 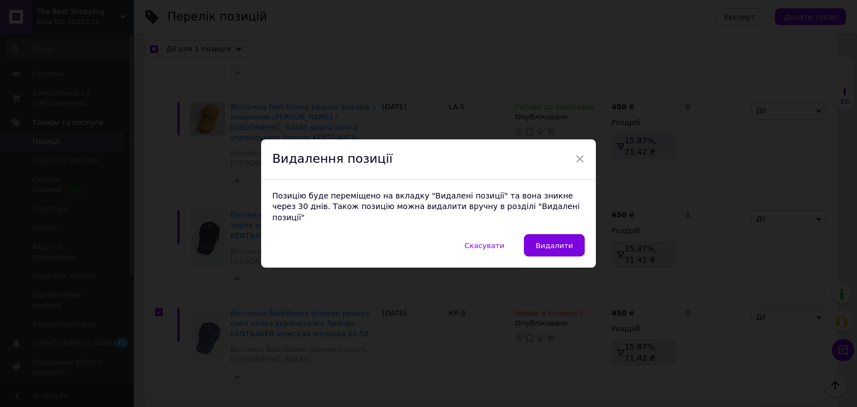 I want to click on span: Скасувати, so click(x=484, y=245).